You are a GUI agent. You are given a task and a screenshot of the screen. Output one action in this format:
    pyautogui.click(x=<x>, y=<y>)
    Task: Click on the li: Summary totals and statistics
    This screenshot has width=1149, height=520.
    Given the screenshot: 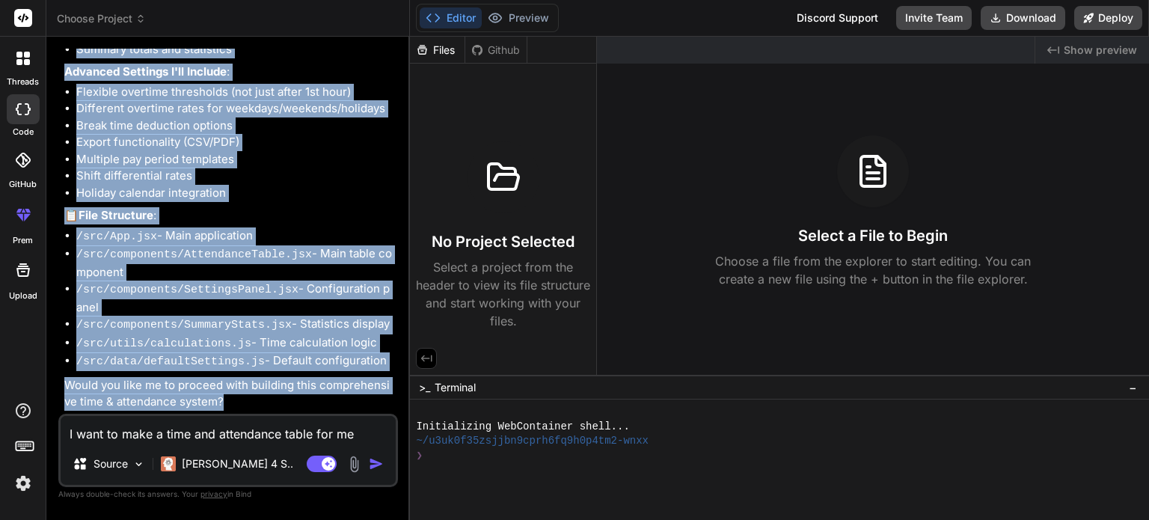 What is the action you would take?
    pyautogui.click(x=236, y=49)
    